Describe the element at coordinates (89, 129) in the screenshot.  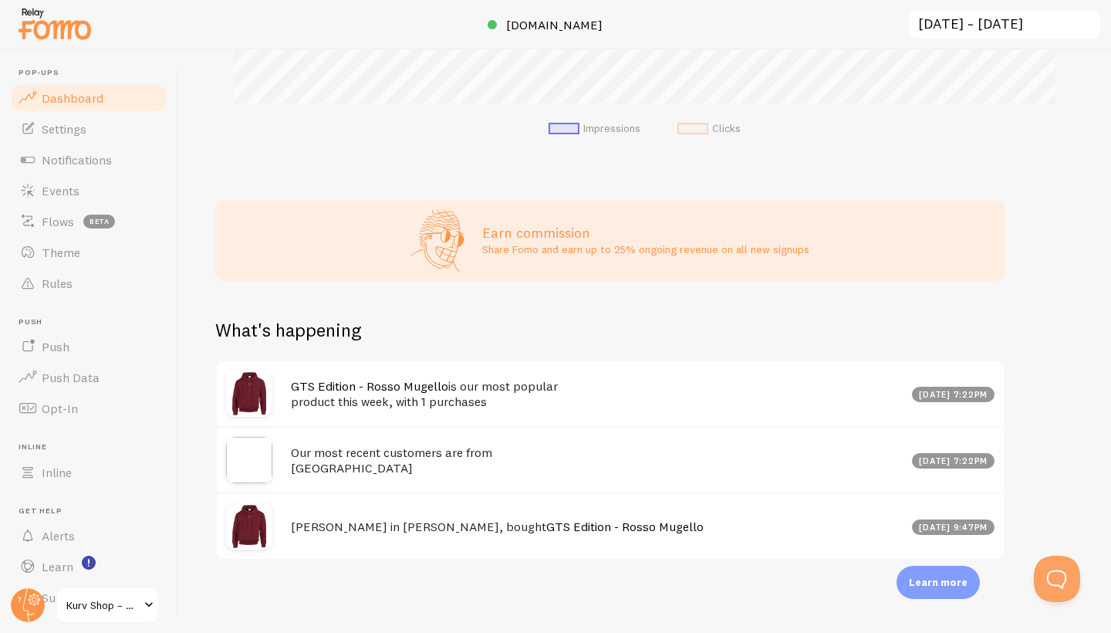
I see `a: Settings` at that location.